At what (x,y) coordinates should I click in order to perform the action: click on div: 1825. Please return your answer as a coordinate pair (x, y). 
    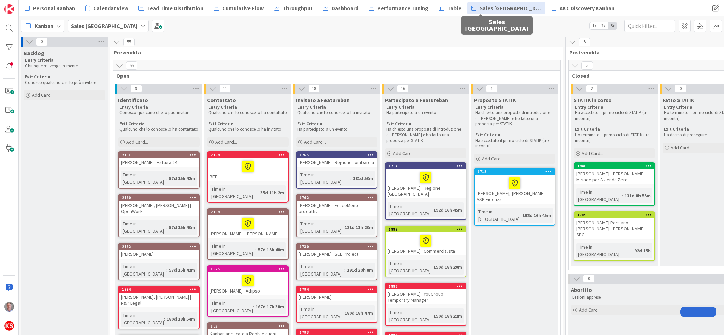
    Looking at the image, I should click on (249, 269).